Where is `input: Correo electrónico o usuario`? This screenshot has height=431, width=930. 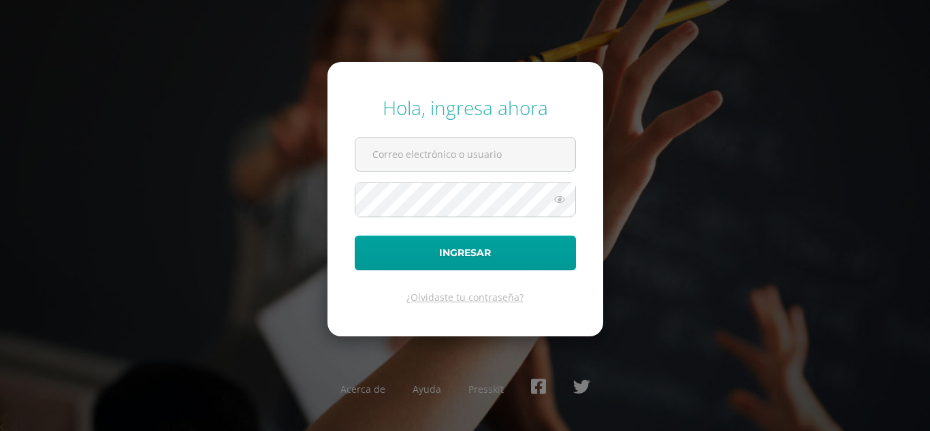
input: Correo electrónico o usuario is located at coordinates (465, 154).